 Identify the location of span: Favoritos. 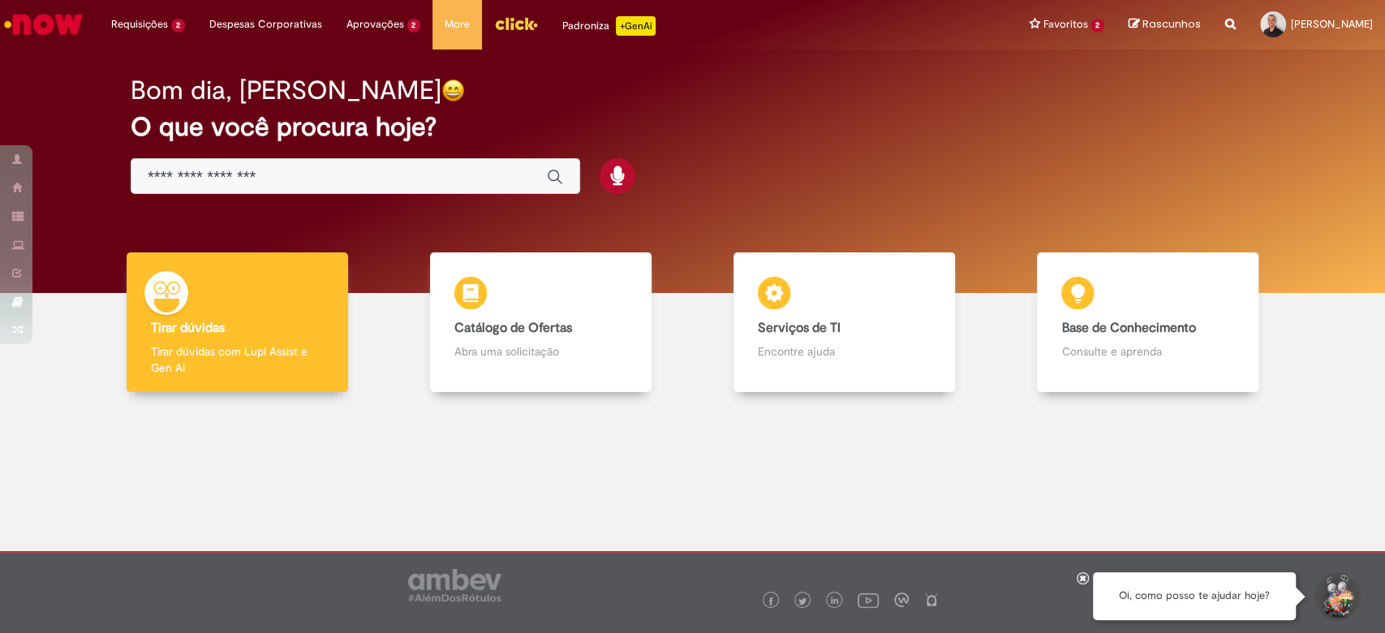
(1064, 24).